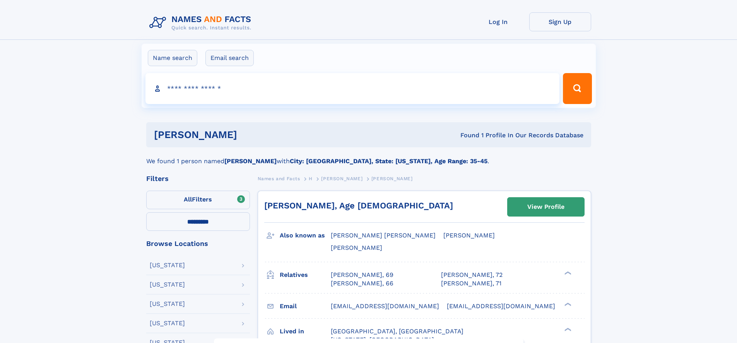 This screenshot has height=343, width=737. Describe the element at coordinates (466, 135) in the screenshot. I see `div: Found 1 Profile In Our Records Database` at that location.